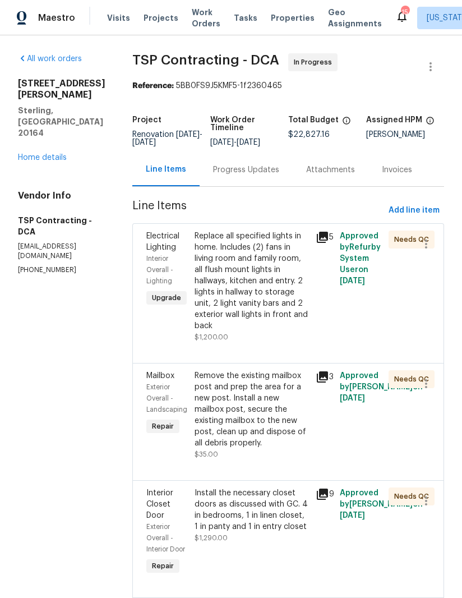 The width and height of the screenshot is (462, 598). What do you see at coordinates (160, 504) in the screenshot?
I see `span: Interior Closet Door` at bounding box center [160, 504].